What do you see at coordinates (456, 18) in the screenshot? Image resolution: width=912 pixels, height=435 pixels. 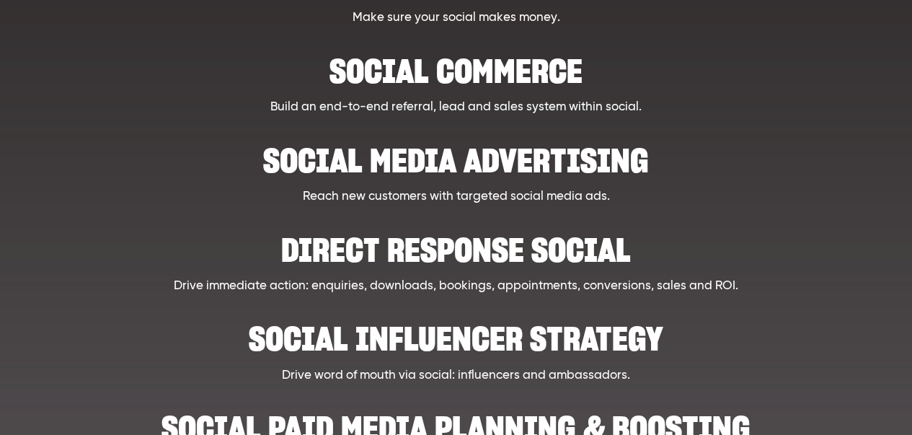 I see `p: Make sure your social makes money.` at bounding box center [456, 18].